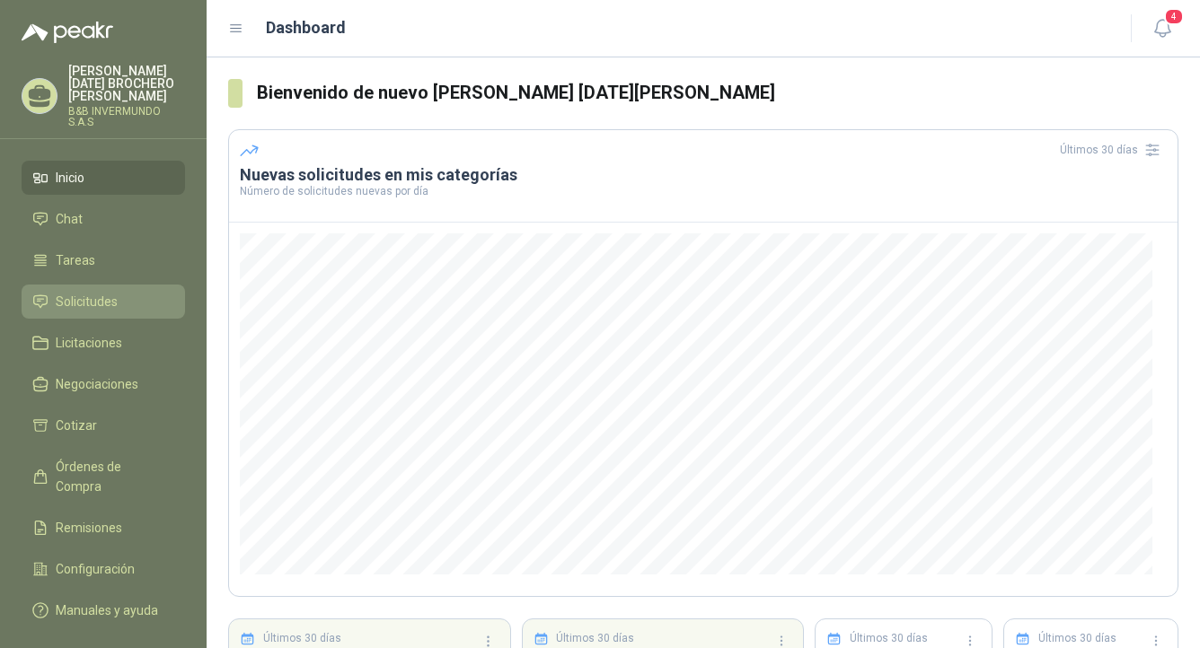  Describe the element at coordinates (111, 477) in the screenshot. I see `span: Órdenes de Compra` at that location.